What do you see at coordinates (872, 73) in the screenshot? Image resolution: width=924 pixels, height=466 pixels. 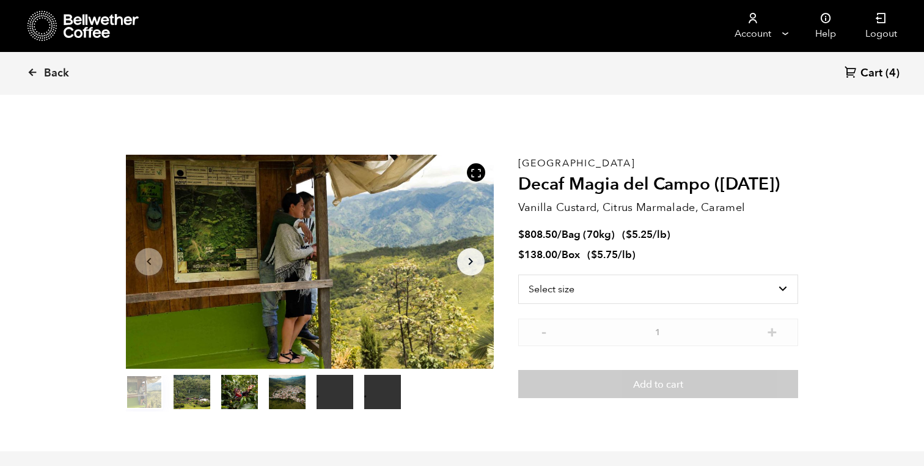 I see `a: Cart (4)` at bounding box center [872, 73].